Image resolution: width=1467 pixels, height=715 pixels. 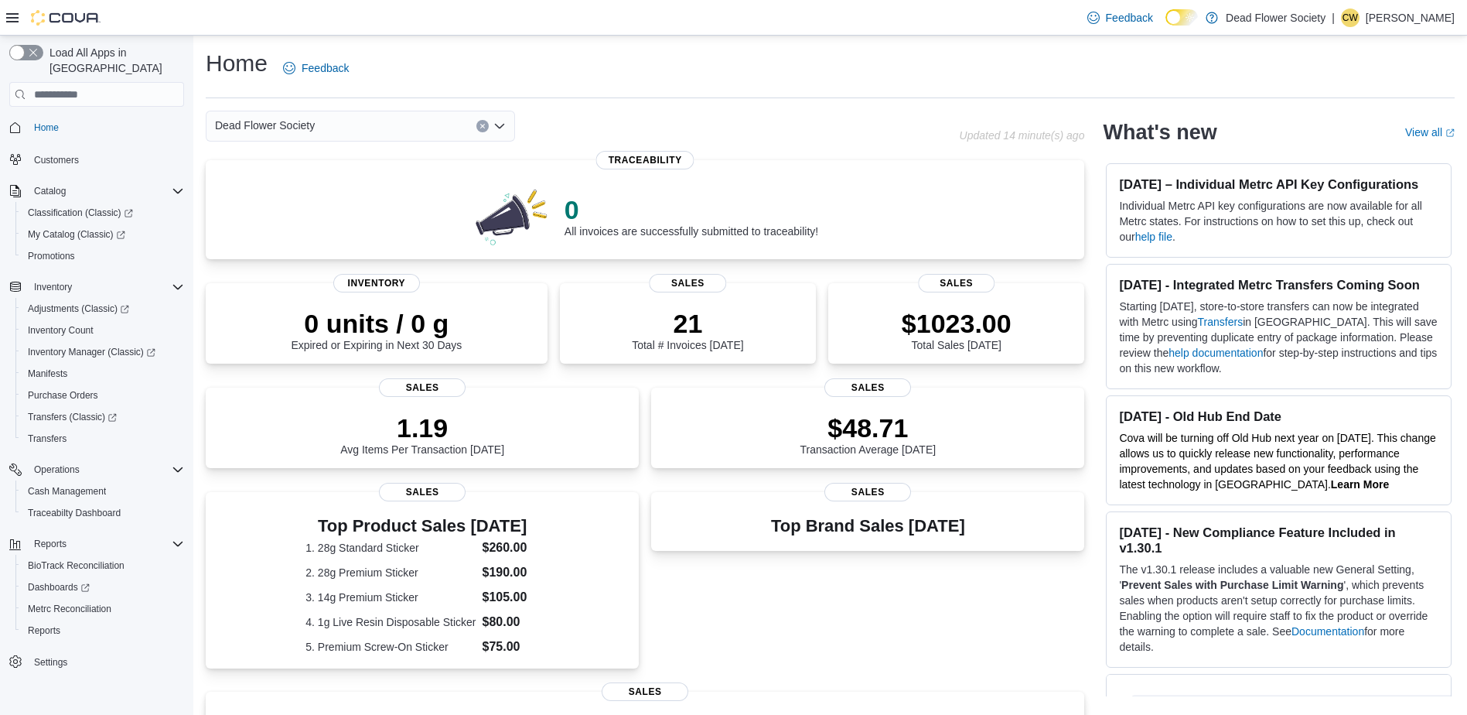 What do you see at coordinates (76, 565) in the screenshot?
I see `span: BioTrack Reconciliation` at bounding box center [76, 565].